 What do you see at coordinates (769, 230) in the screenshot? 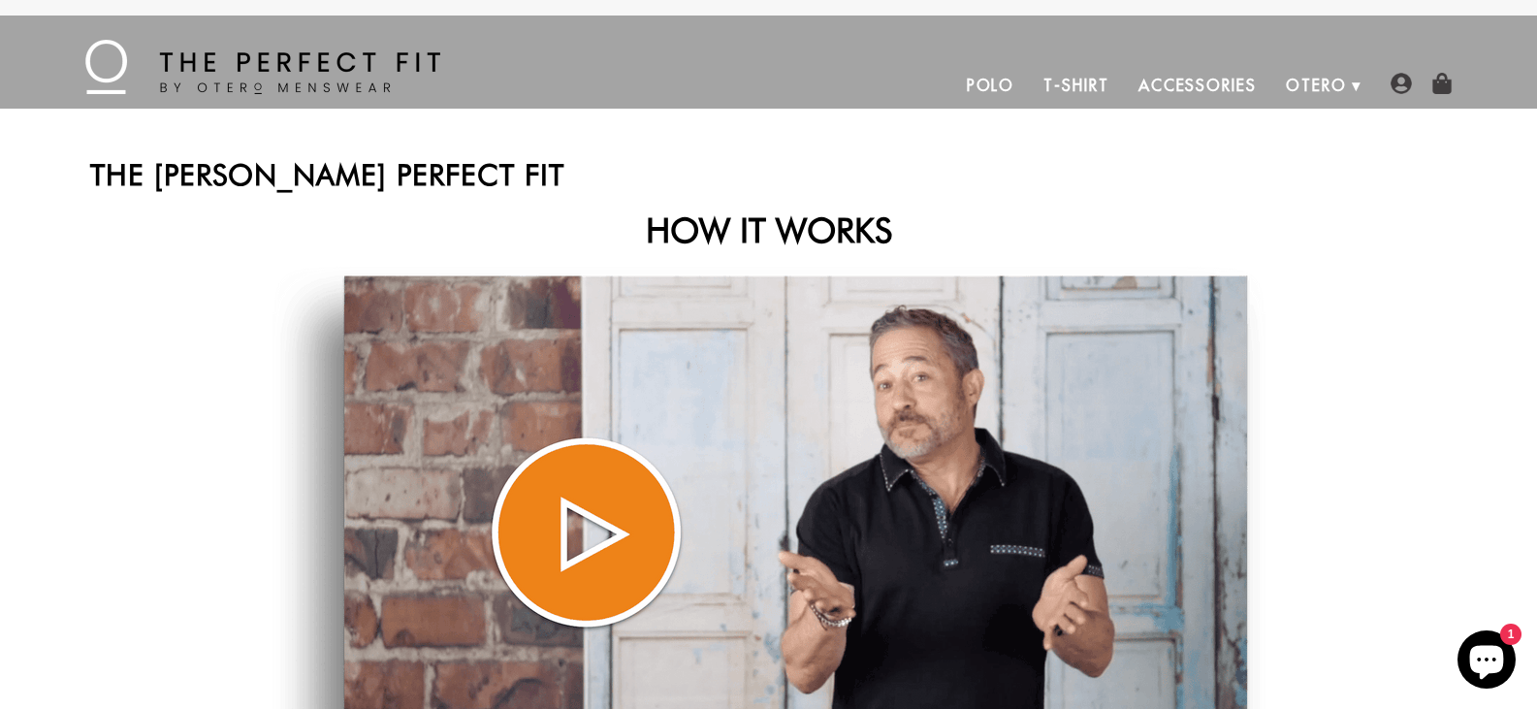
I see `h2: How It Works` at bounding box center [769, 230].